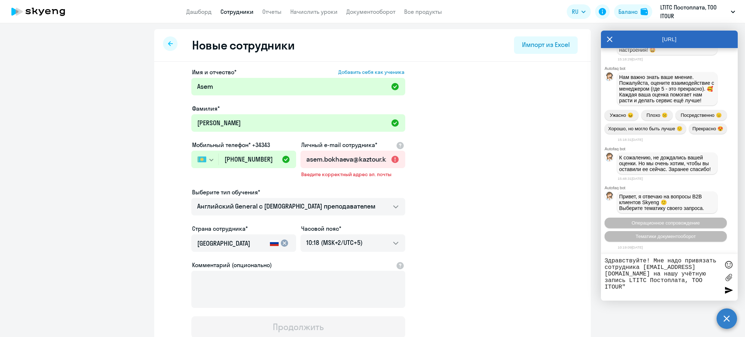 Image resolution: width=745 pixels, height=337 pixels. What do you see at coordinates (214, 72) in the screenshot?
I see `span: Имя и отчество*` at bounding box center [214, 72].